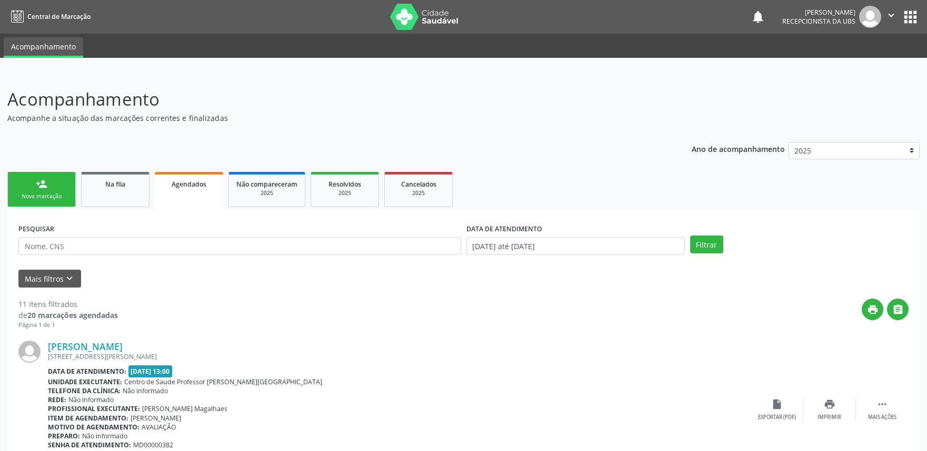 The image size is (927, 451). I want to click on span: AVALIAÇÃO, so click(159, 427).